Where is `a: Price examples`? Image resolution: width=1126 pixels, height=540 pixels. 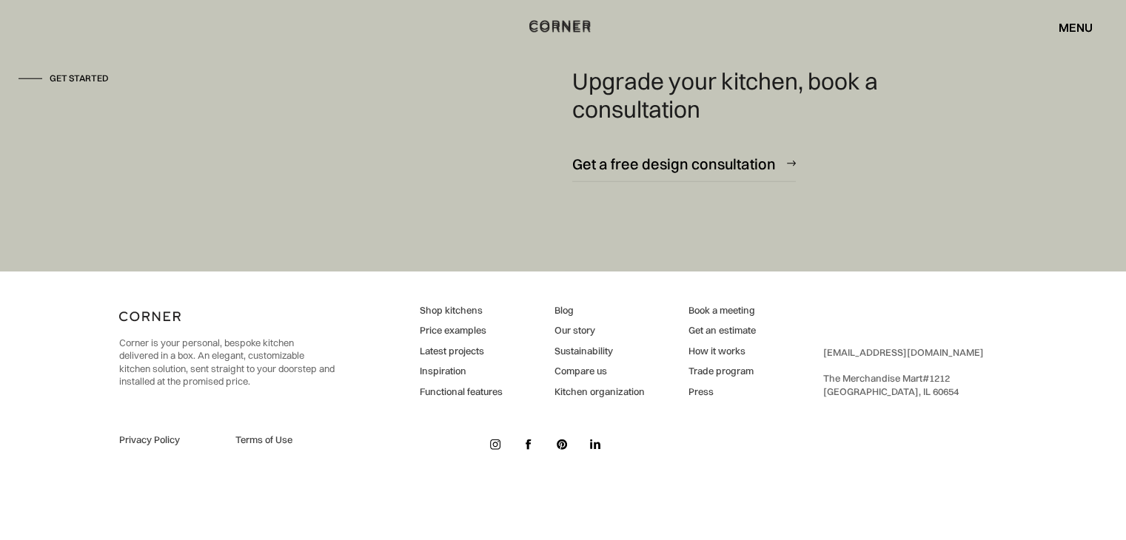
a: Price examples is located at coordinates (461, 331).